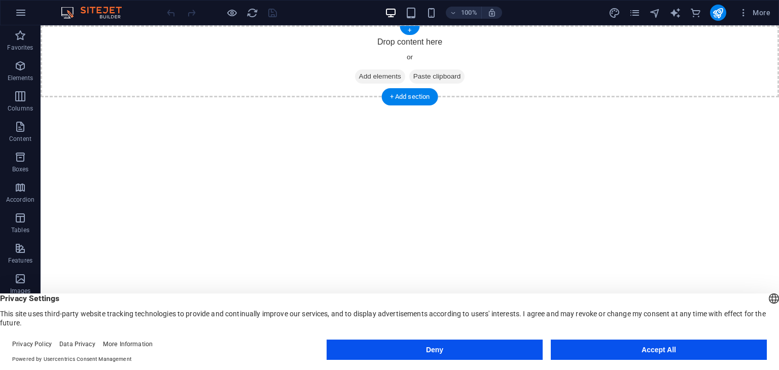  I want to click on i: Commerce, so click(696, 13).